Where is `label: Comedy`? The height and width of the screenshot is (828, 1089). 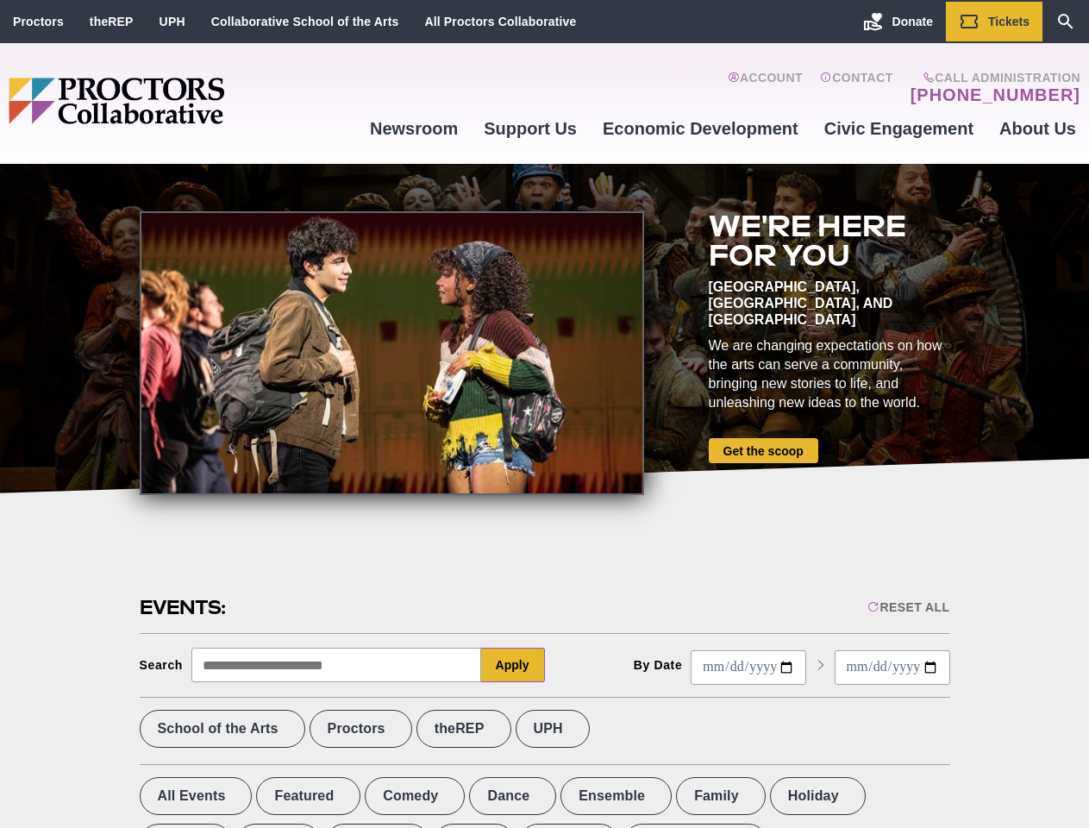 label: Comedy is located at coordinates (415, 796).